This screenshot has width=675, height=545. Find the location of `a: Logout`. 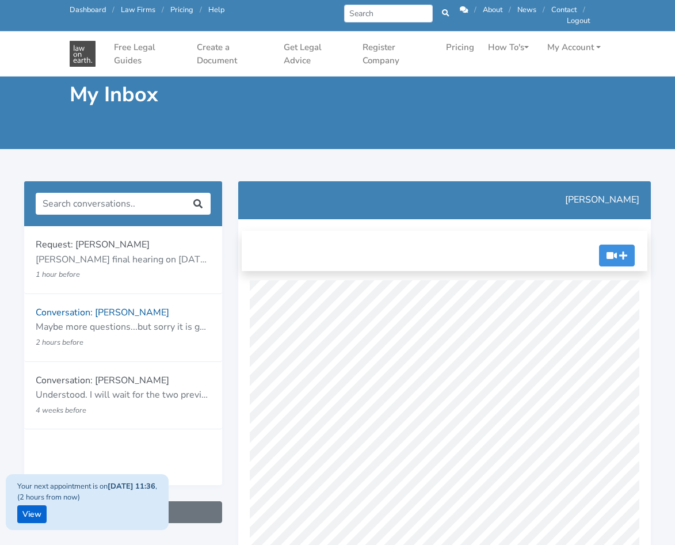

a: Logout is located at coordinates (579, 21).